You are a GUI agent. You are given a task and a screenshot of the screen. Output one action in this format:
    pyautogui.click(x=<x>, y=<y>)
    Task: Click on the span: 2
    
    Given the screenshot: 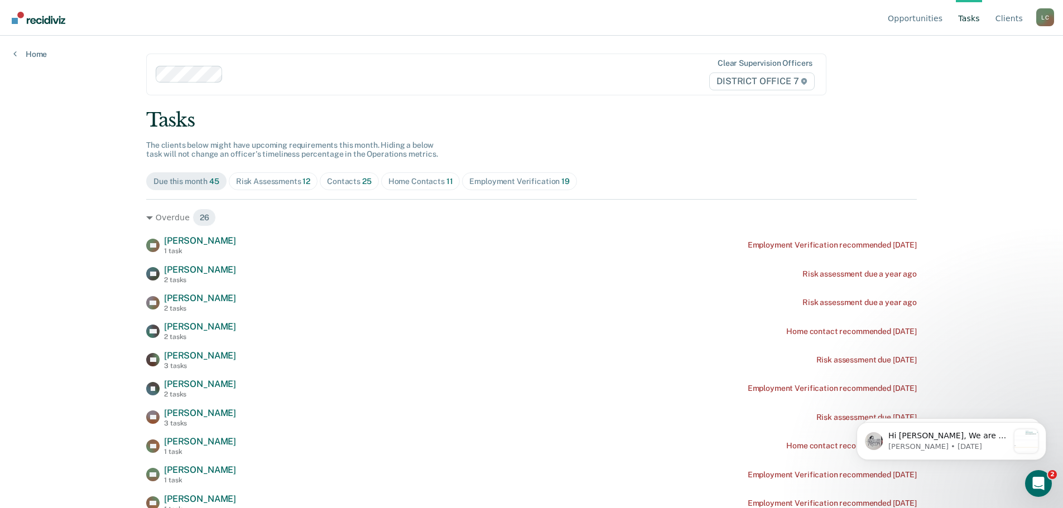 What is the action you would take?
    pyautogui.click(x=1053, y=475)
    